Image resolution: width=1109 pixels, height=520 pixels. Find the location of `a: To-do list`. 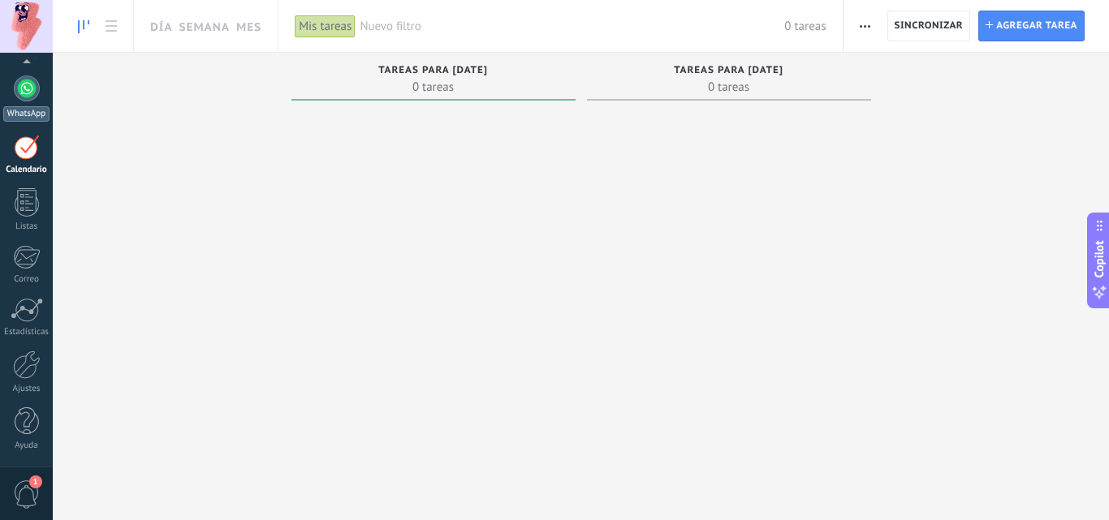

a: To-do list is located at coordinates (111, 26).